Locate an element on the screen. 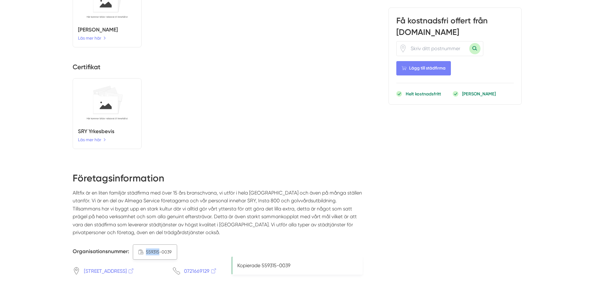 The height and width of the screenshot is (284, 594). button: Sök med postnummer is located at coordinates (475, 49).